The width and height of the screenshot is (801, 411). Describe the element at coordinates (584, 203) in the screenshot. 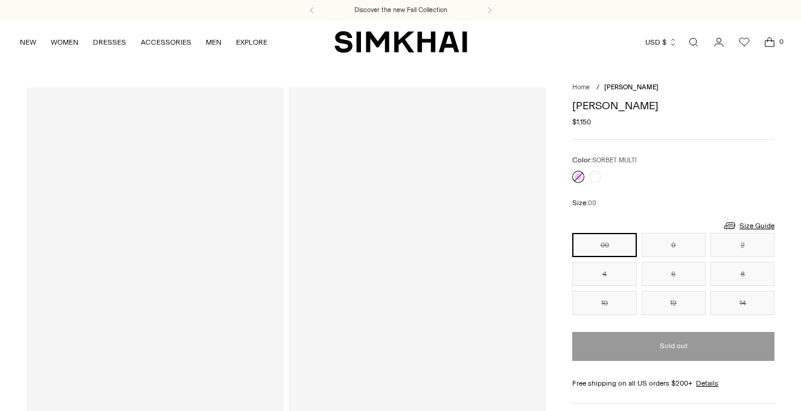

I see `label: Size:` at that location.